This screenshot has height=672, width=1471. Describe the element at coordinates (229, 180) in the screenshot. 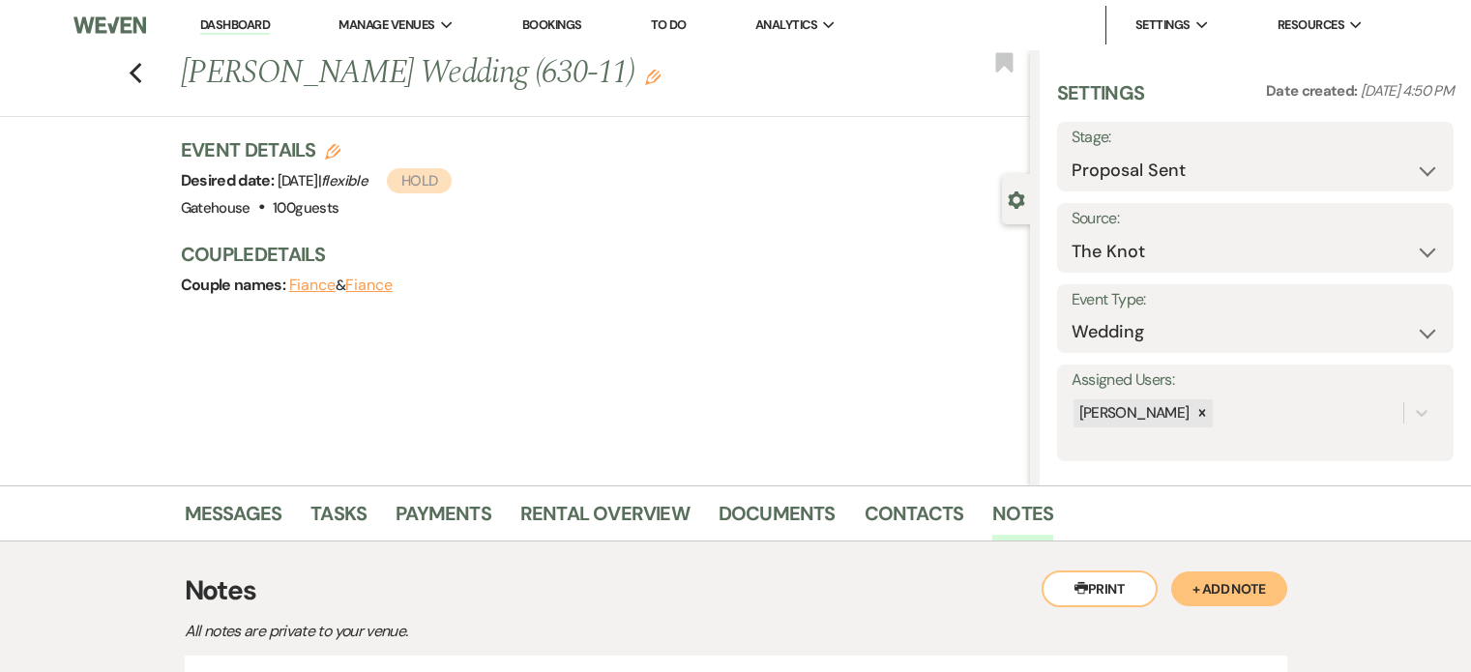

I see `span: Desired date:` at that location.